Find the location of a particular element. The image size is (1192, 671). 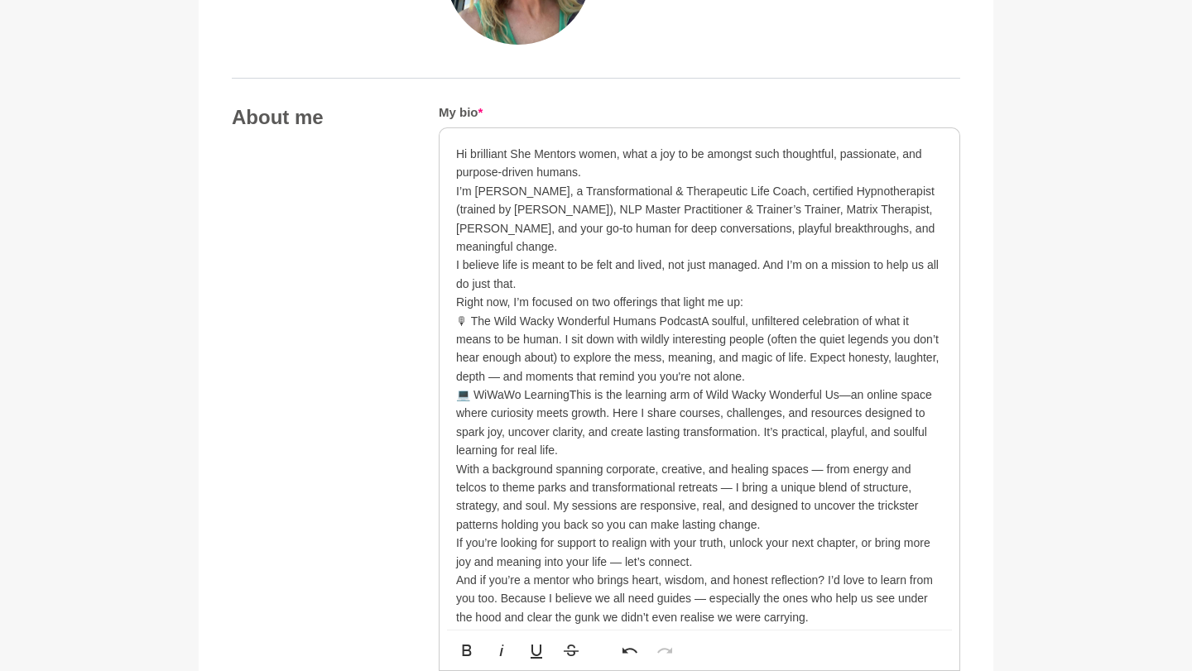

button: Redo (⌘⇧Z) is located at coordinates (665, 650).